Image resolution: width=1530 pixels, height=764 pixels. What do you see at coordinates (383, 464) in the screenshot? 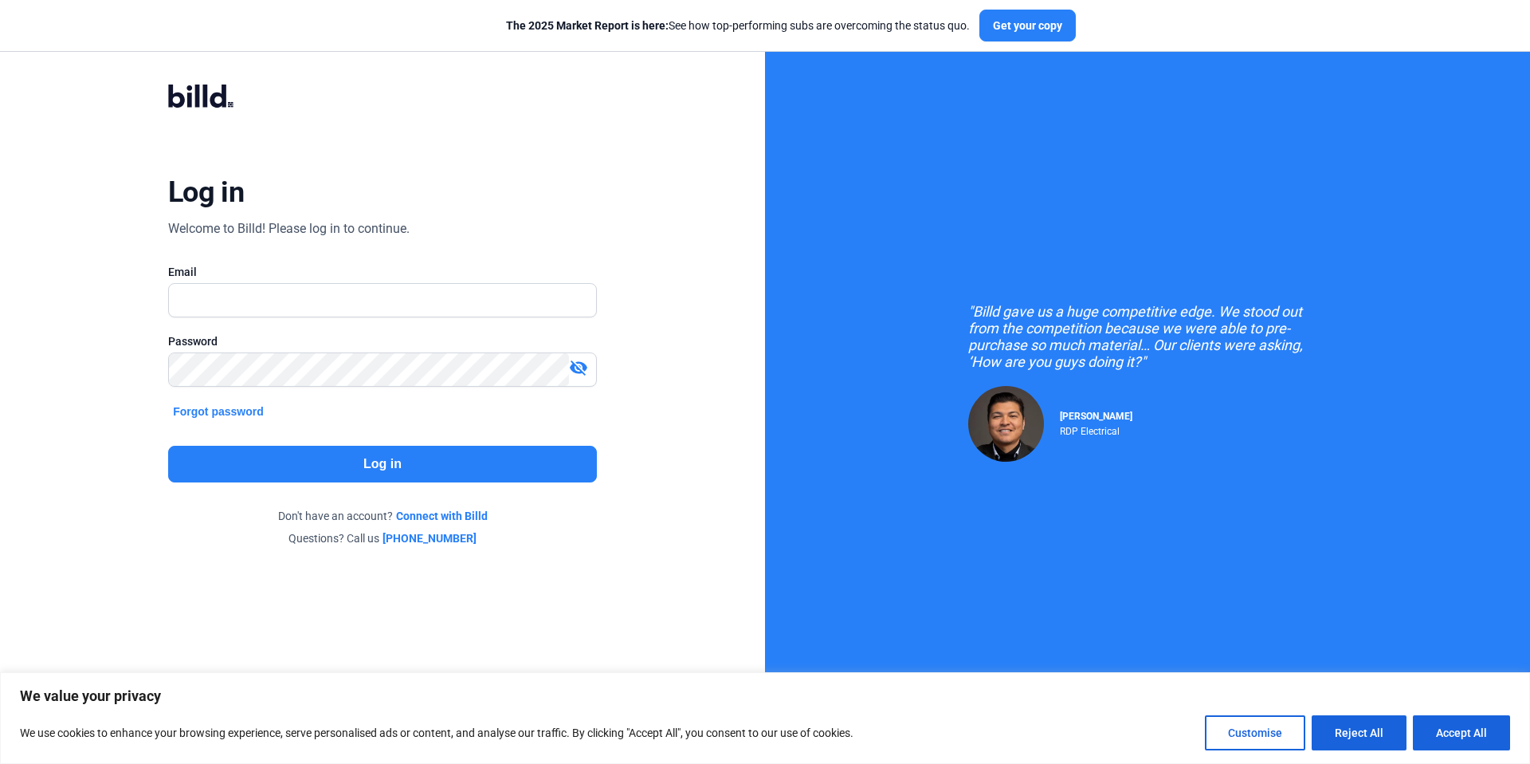
I see `button: Log in` at bounding box center [383, 464].